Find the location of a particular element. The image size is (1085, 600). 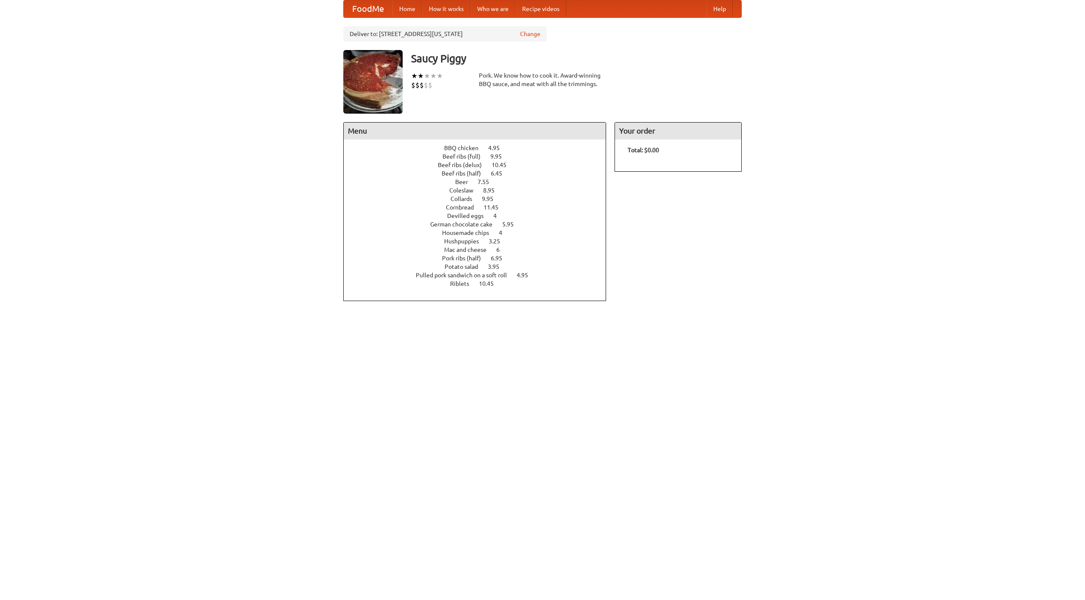

span: Beef ribs (delux) is located at coordinates (464, 165).